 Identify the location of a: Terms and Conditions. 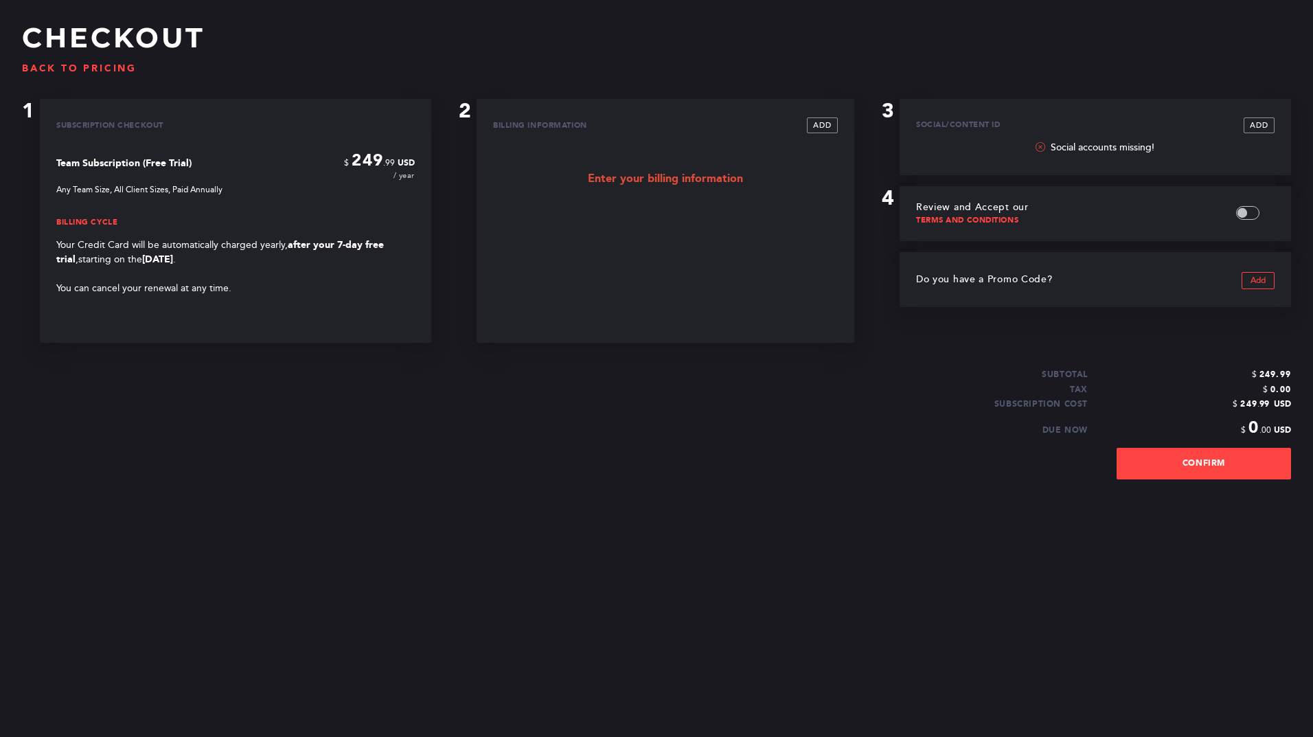
(967, 220).